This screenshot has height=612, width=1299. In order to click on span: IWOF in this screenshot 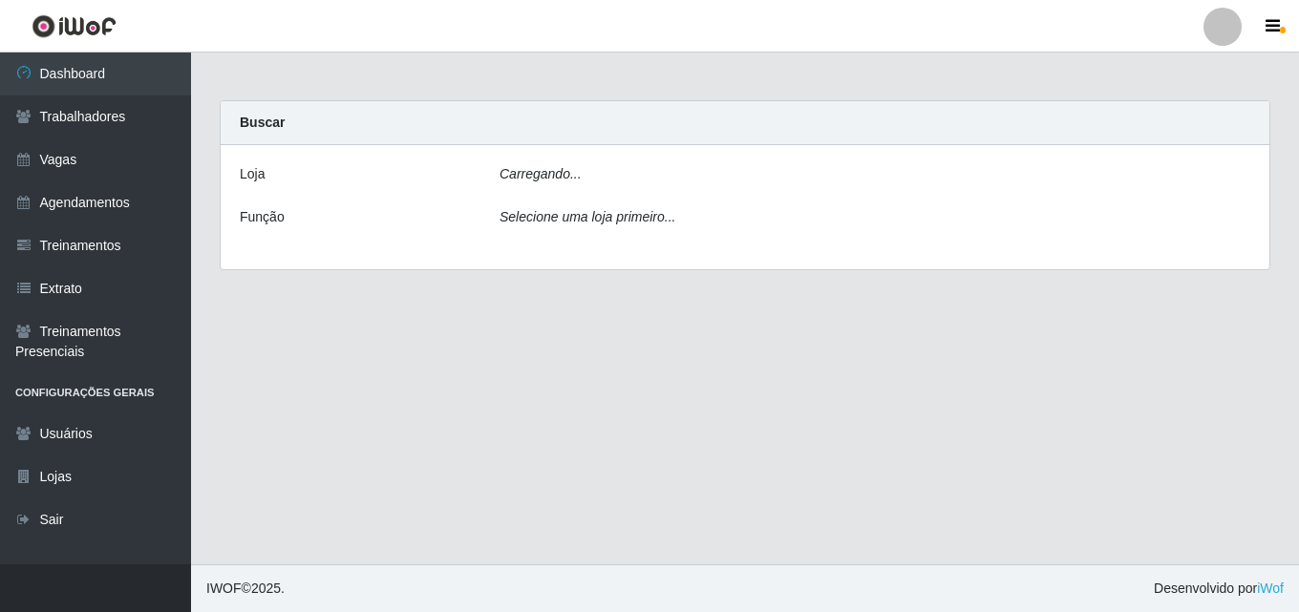, I will do `click(223, 588)`.